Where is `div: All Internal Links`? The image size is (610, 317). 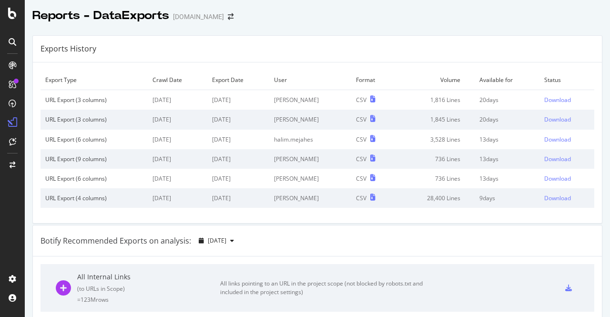 div: All Internal Links is located at coordinates (149, 277).